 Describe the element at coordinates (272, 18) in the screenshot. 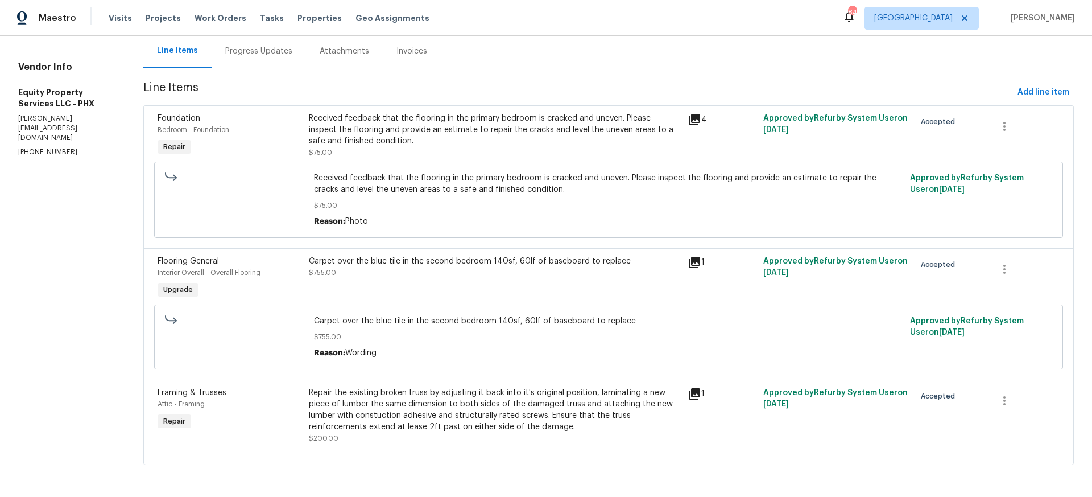

I see `span: Tasks` at that location.